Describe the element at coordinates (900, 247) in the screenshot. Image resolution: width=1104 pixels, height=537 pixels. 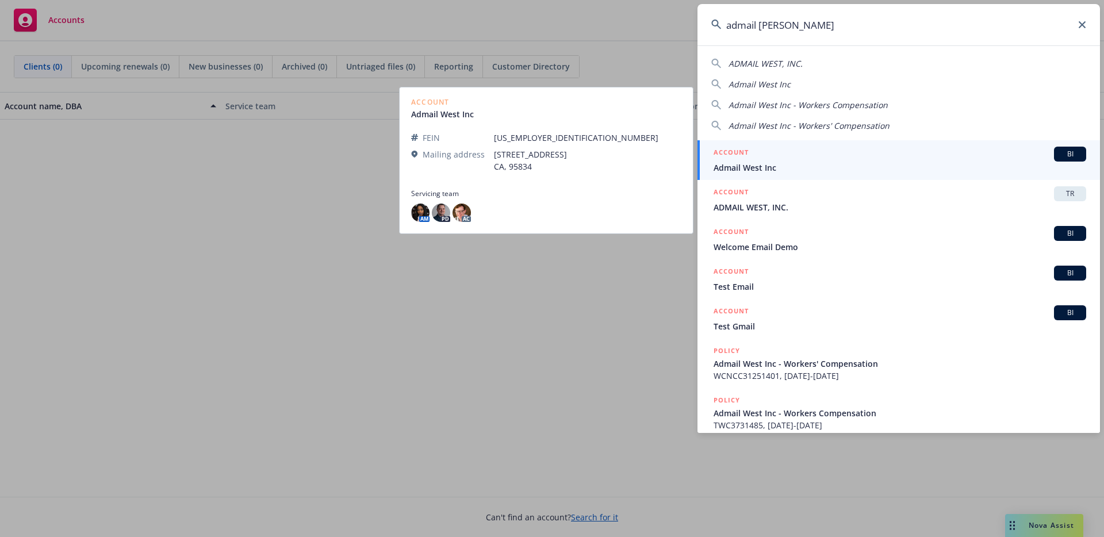
I see `span: Welcome Email Demo` at that location.